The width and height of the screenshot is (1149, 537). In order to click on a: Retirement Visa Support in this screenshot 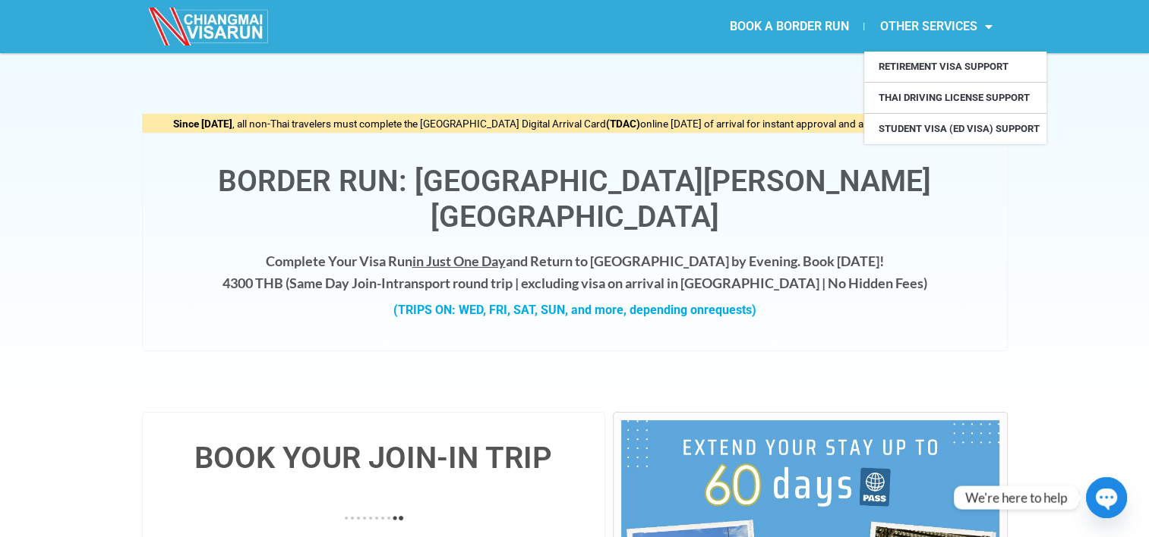, I will do `click(955, 67)`.